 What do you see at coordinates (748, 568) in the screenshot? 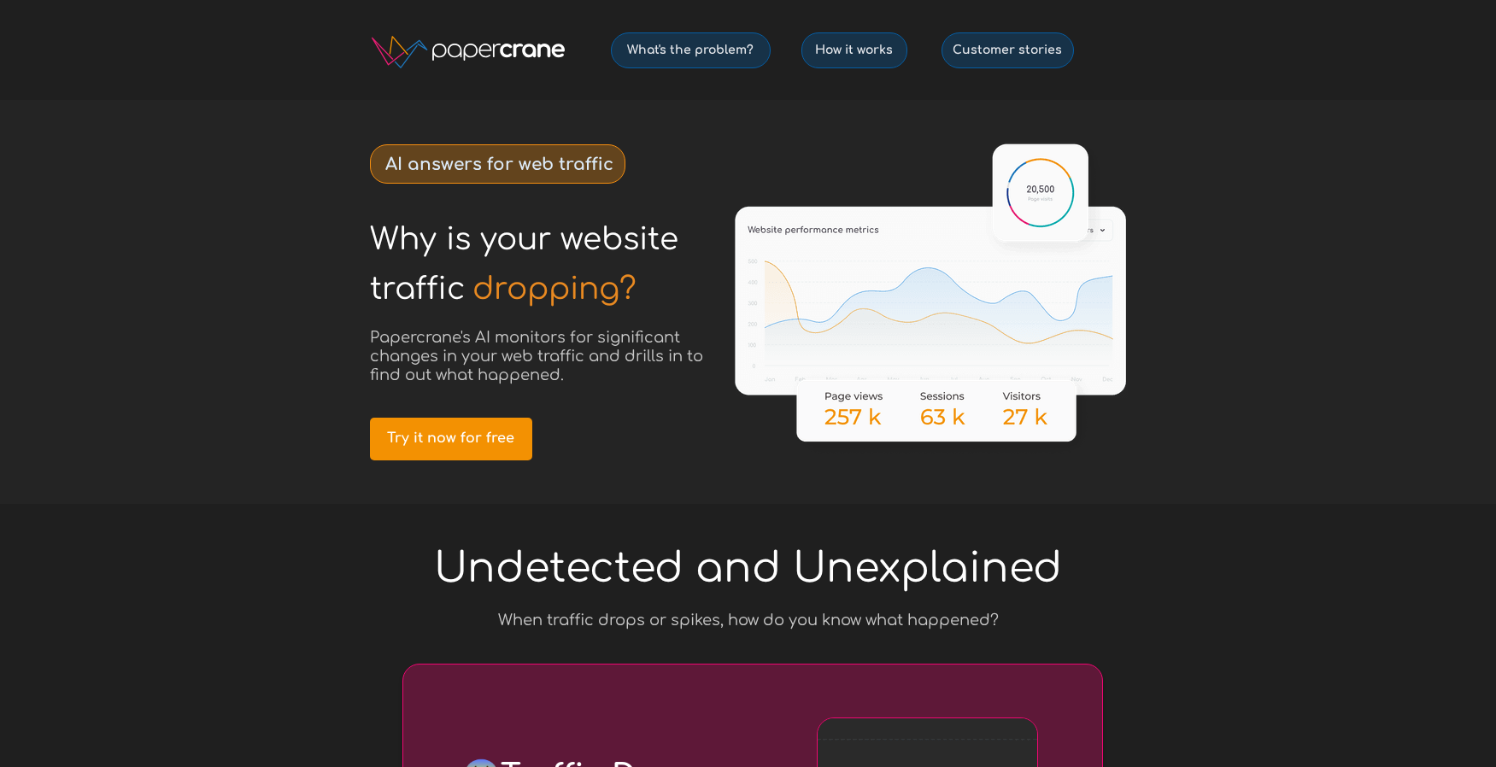
I see `span: Undetected and Unexplained` at bounding box center [748, 568].